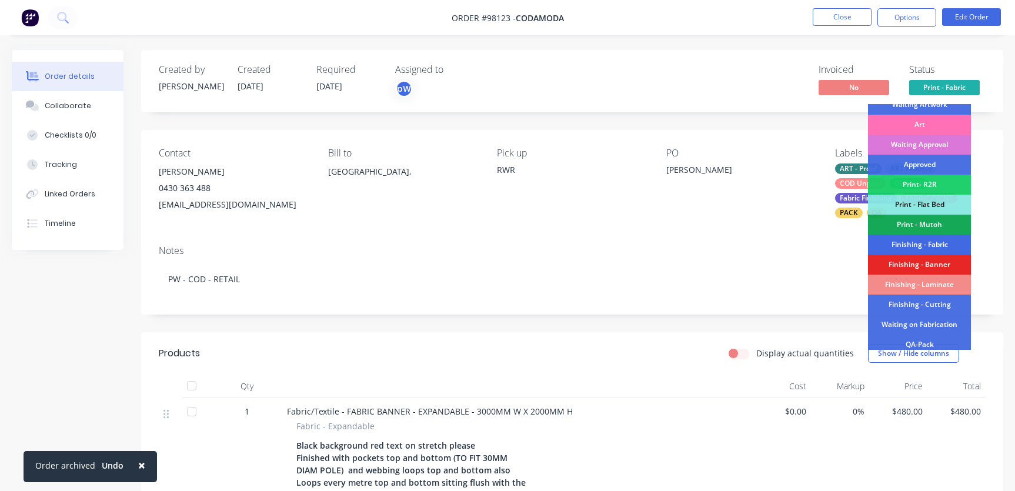 The width and height of the screenshot is (1015, 491). I want to click on div: Order archived, so click(65, 465).